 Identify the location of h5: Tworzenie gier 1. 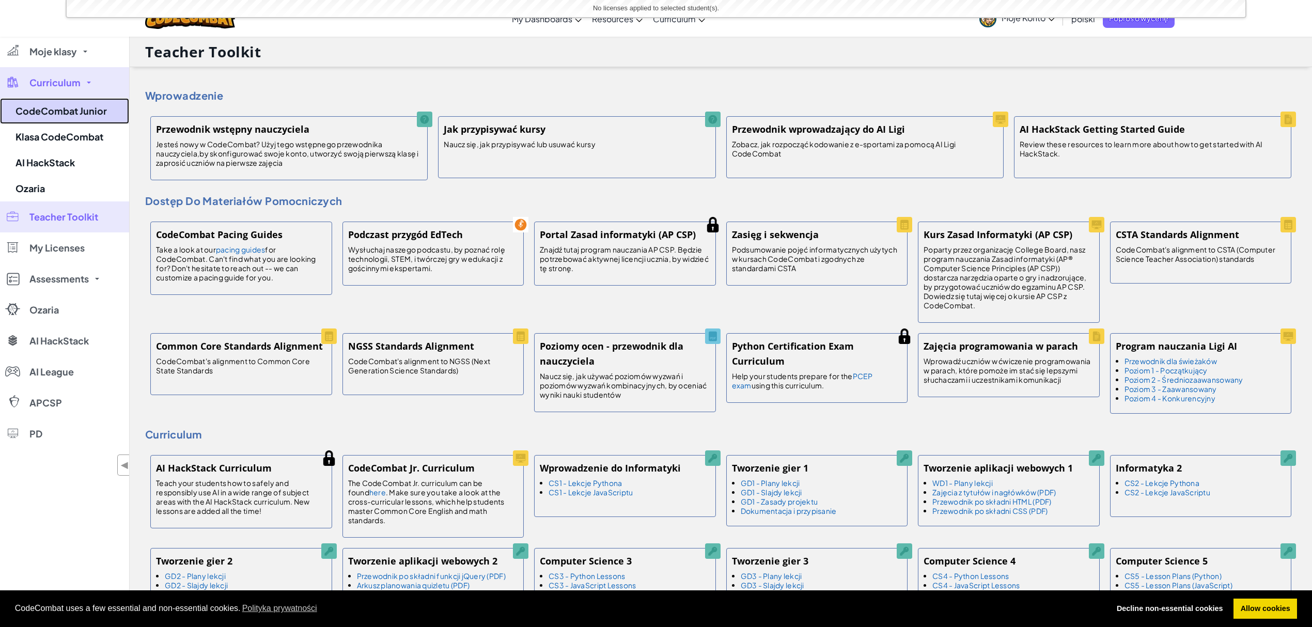
(770, 468).